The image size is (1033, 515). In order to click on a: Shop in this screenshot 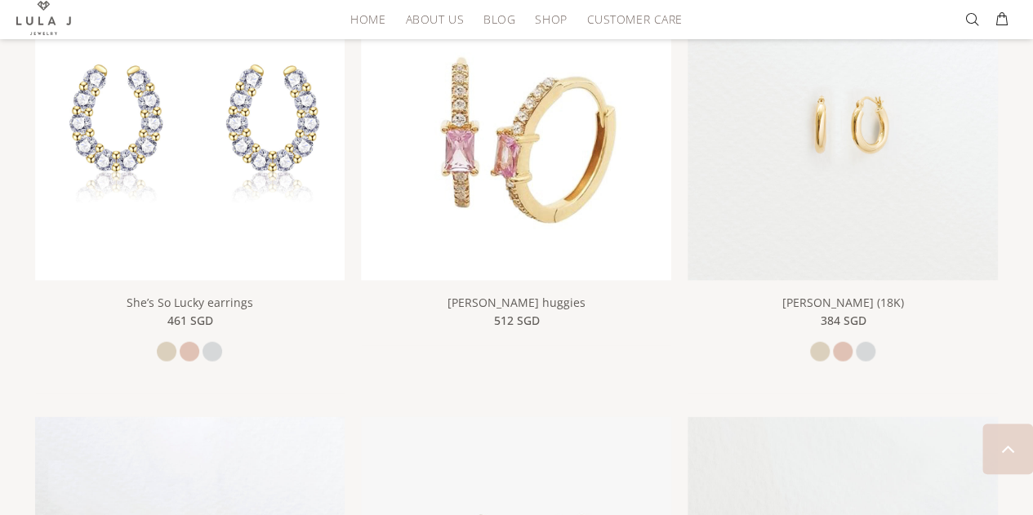, I will do `click(550, 19)`.